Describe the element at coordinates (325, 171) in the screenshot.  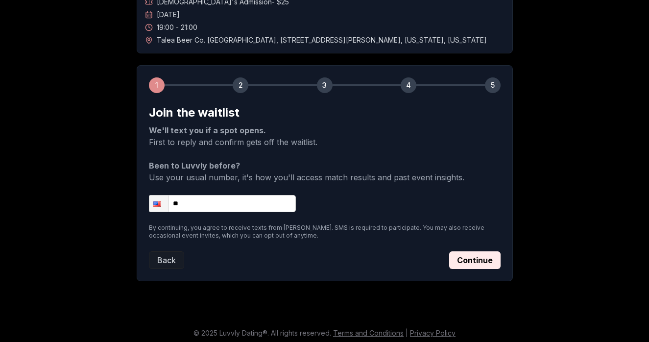
I see `p: Use your usual number, it's how you'll access match results and past event insights.` at that location.